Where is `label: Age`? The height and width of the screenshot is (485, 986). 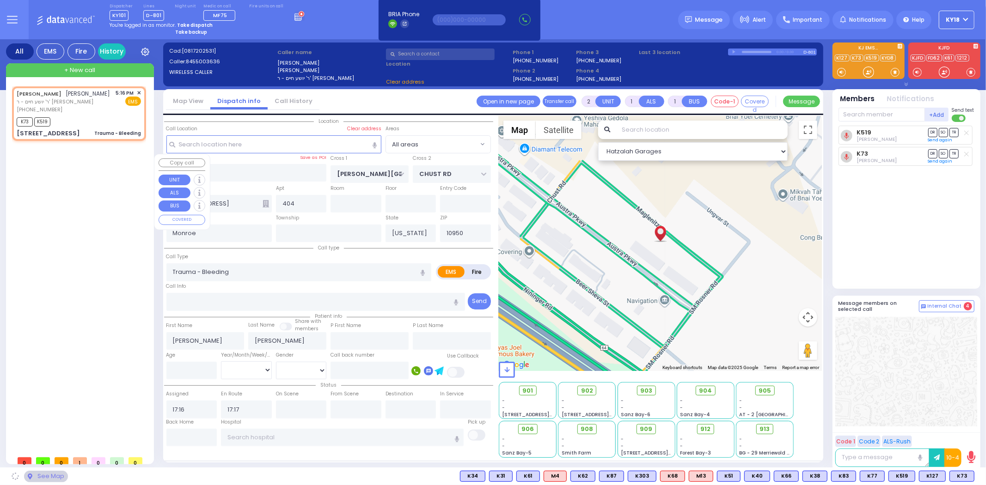
label: Age is located at coordinates (171, 355).